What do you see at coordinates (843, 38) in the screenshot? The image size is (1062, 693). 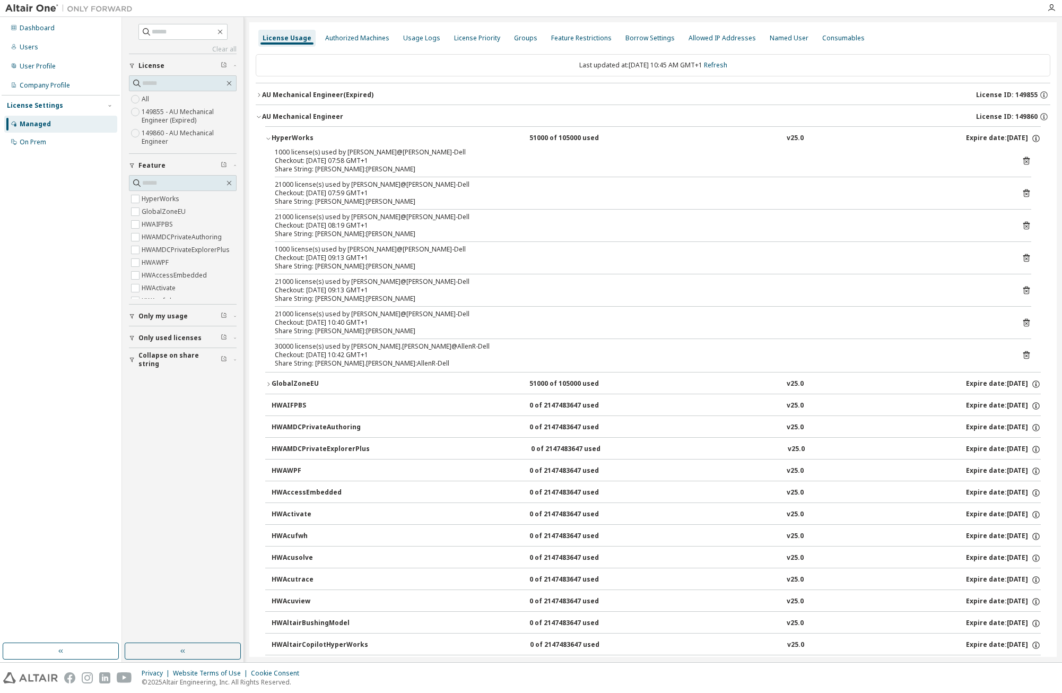 I see `div: Consumables` at bounding box center [843, 38].